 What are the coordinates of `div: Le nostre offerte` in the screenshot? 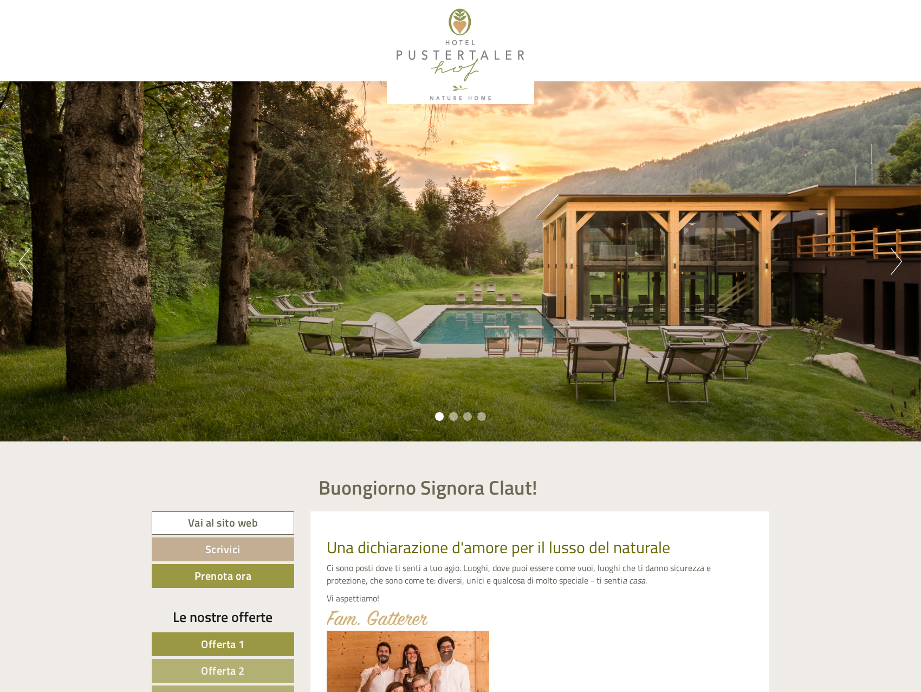 It's located at (223, 616).